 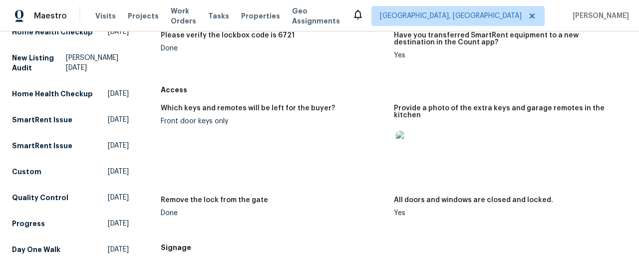 What do you see at coordinates (40, 198) in the screenshot?
I see `h5: Quality Control` at bounding box center [40, 198].